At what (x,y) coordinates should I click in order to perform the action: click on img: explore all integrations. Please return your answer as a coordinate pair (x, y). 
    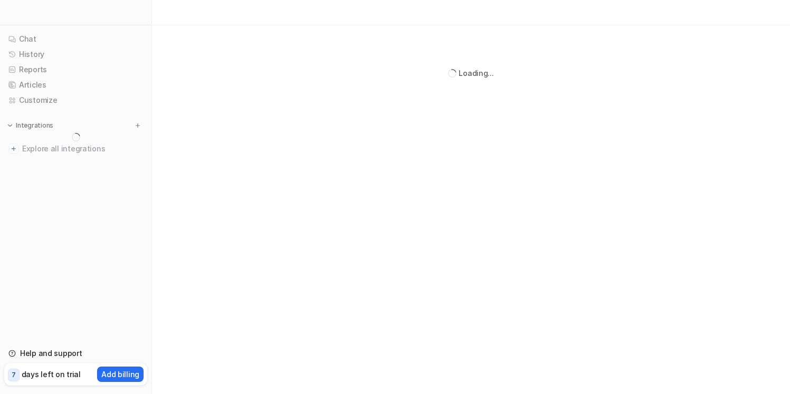
    Looking at the image, I should click on (14, 149).